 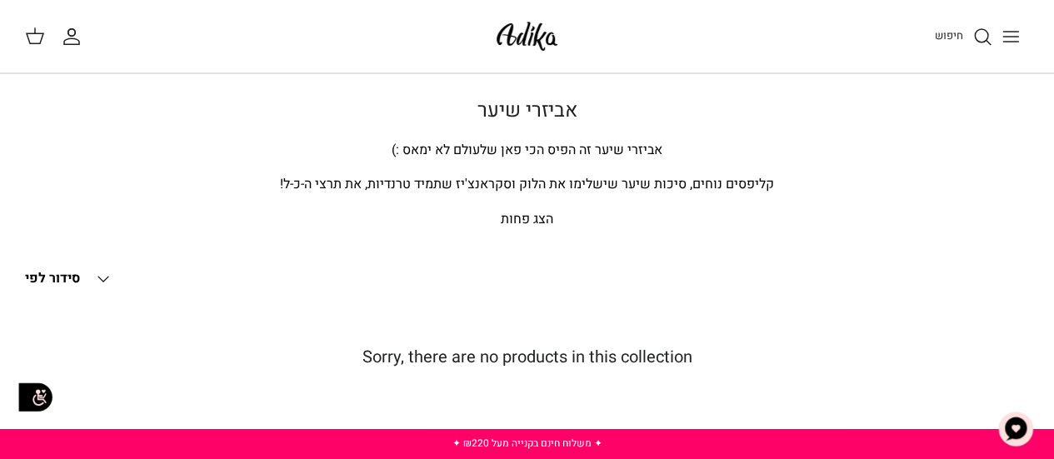 I want to click on button: סידור לפי, so click(x=69, y=279).